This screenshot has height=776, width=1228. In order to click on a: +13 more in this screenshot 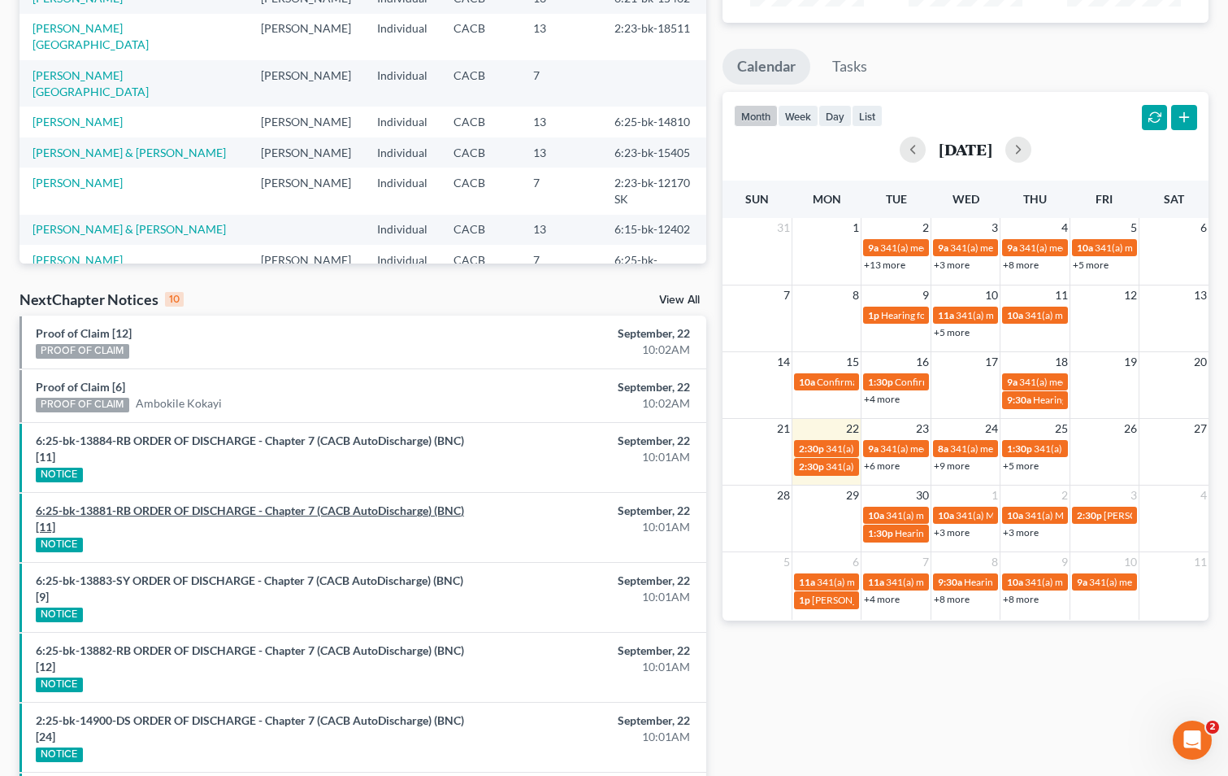, I will do `click(885, 264)`.